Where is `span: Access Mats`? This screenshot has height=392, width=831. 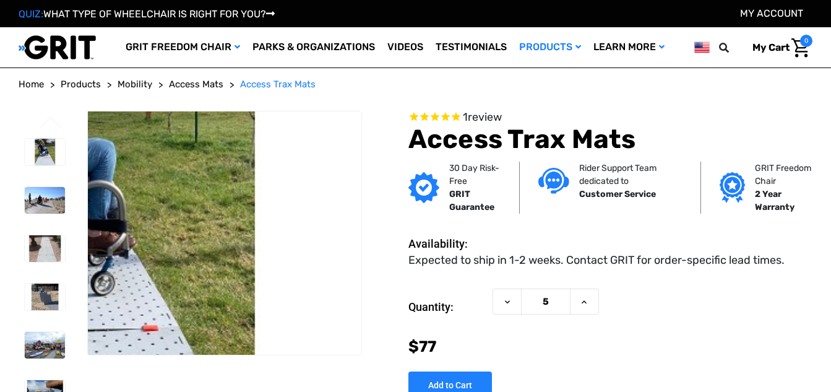 span: Access Mats is located at coordinates (196, 84).